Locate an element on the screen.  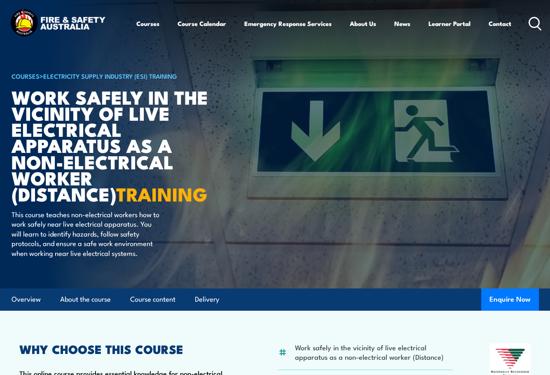
a: Contact is located at coordinates (500, 23).